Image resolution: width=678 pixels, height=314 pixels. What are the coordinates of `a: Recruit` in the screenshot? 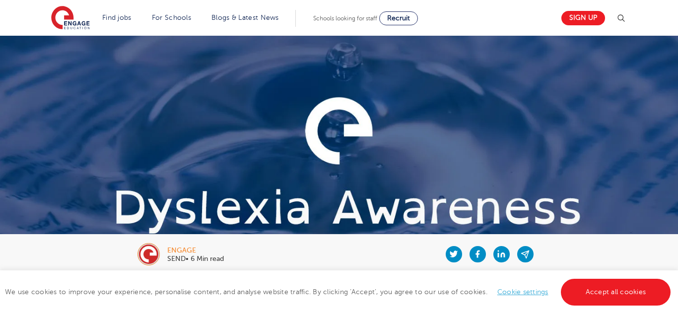 It's located at (398, 18).